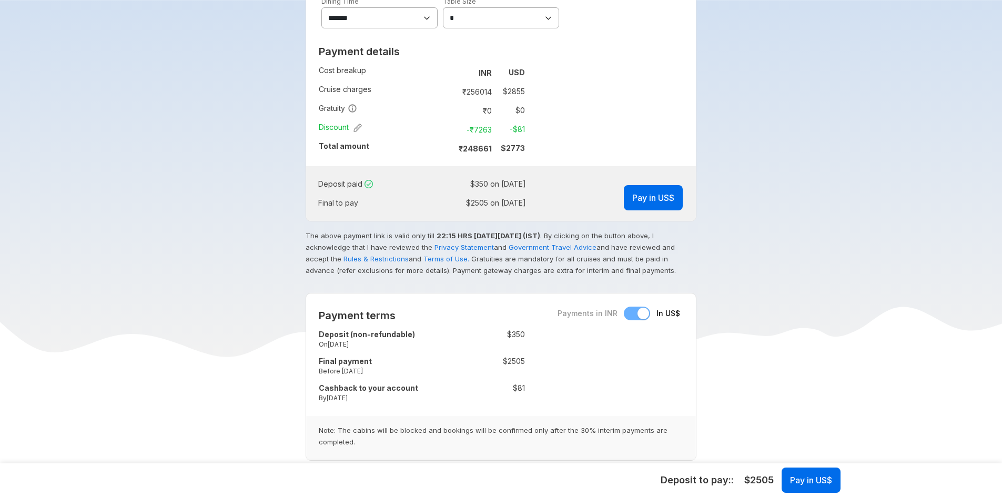  Describe the element at coordinates (493, 340) in the screenshot. I see `td: $ 350` at that location.